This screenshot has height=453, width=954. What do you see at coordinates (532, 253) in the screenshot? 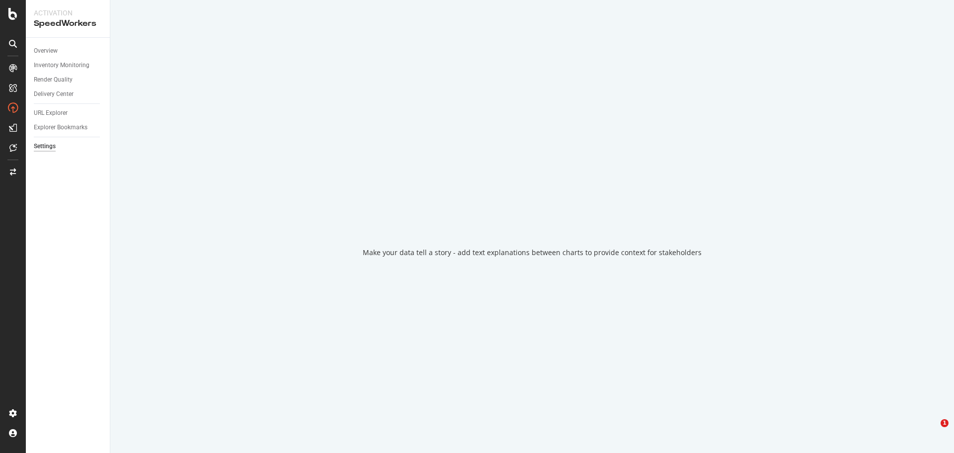
I see `div: Make your data tell a story - add text explanations between charts to provide context for stakeho...` at bounding box center [532, 253].